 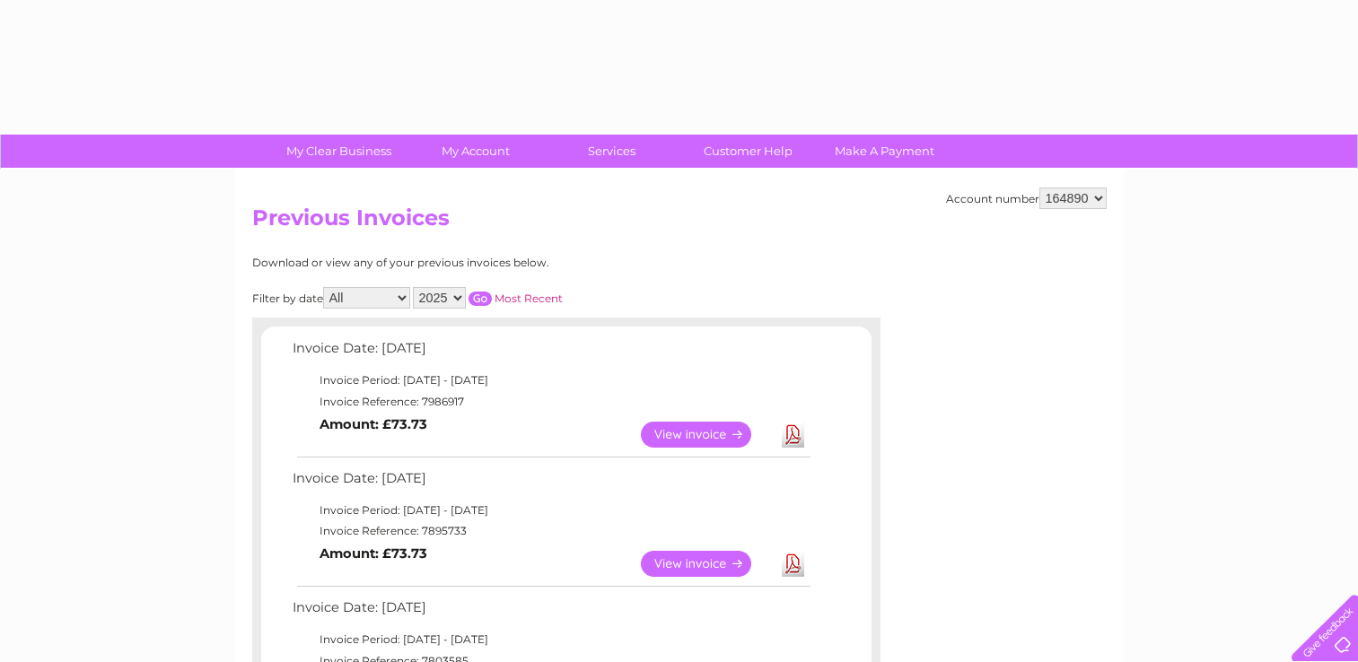 What do you see at coordinates (338, 151) in the screenshot?
I see `a: My Clear Business` at bounding box center [338, 151].